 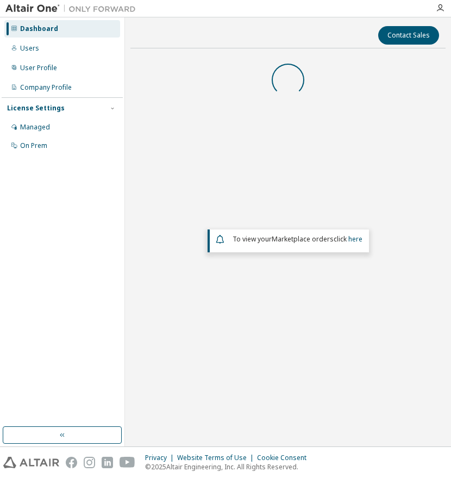 I want to click on div: On Prem, so click(x=34, y=146).